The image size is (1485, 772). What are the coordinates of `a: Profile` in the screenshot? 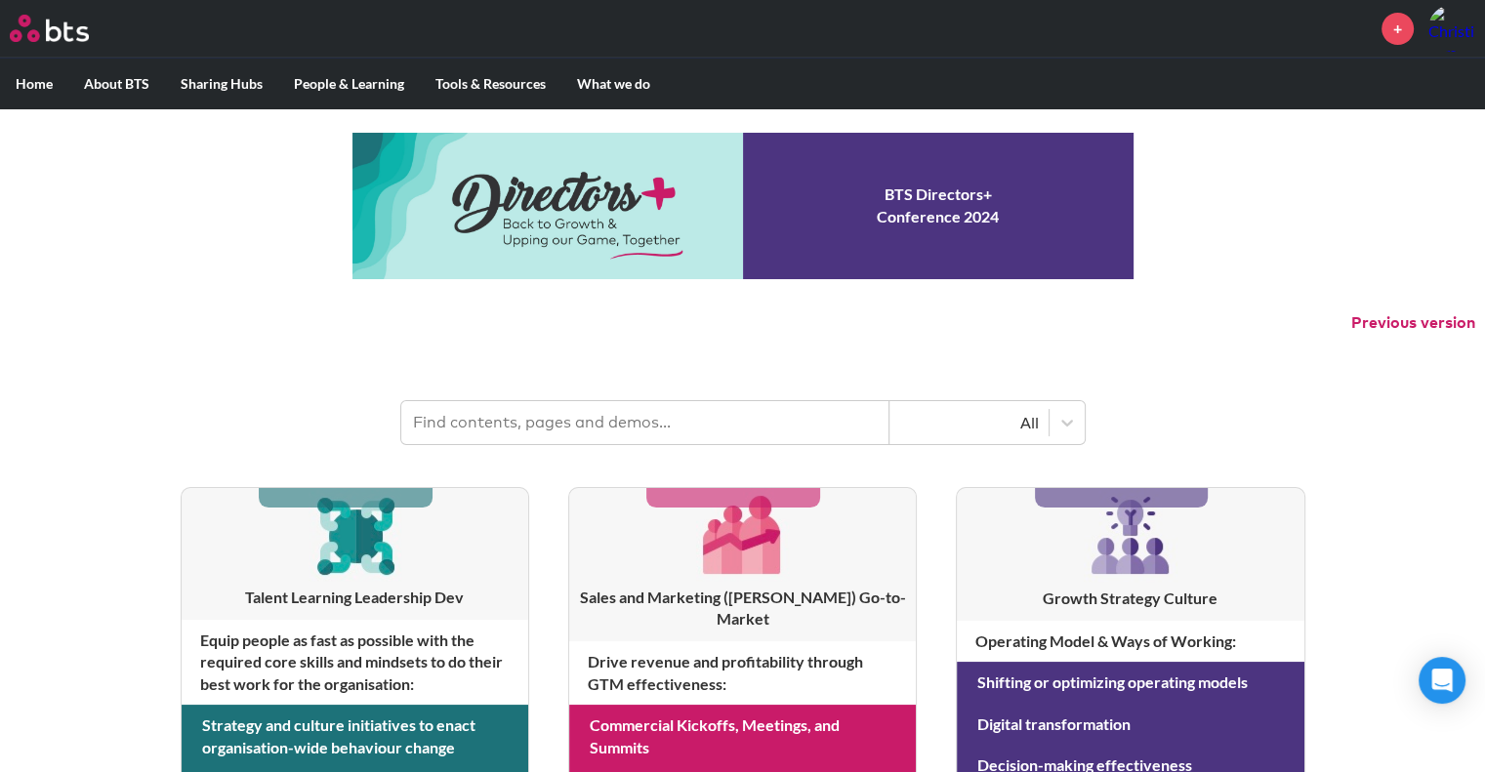 It's located at (1452, 28).